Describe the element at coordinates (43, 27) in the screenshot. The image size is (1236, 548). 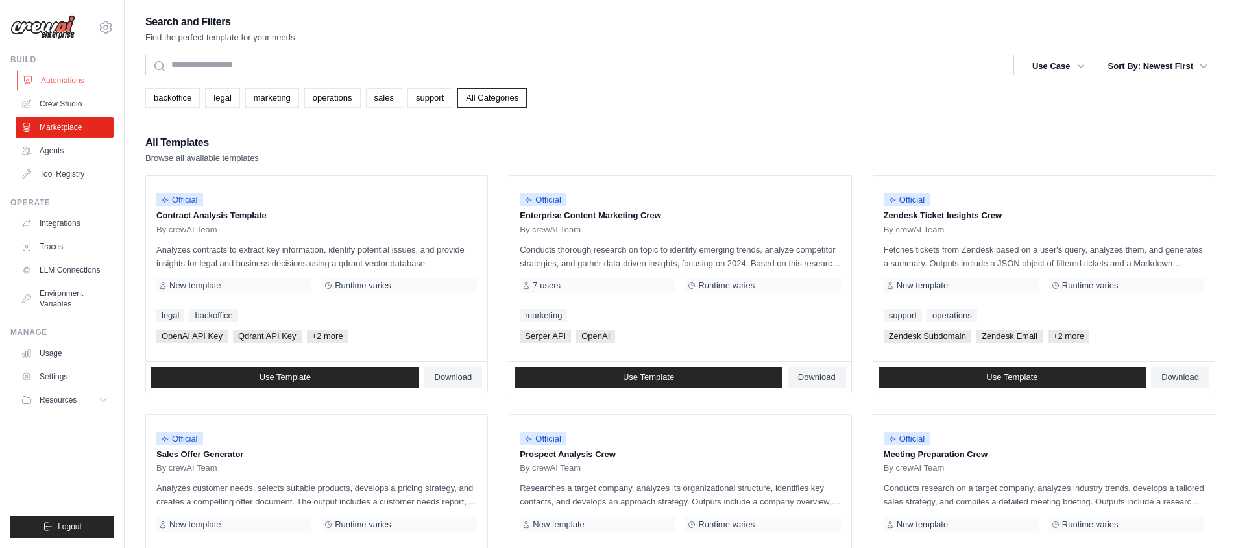
I see `img: Logo` at that location.